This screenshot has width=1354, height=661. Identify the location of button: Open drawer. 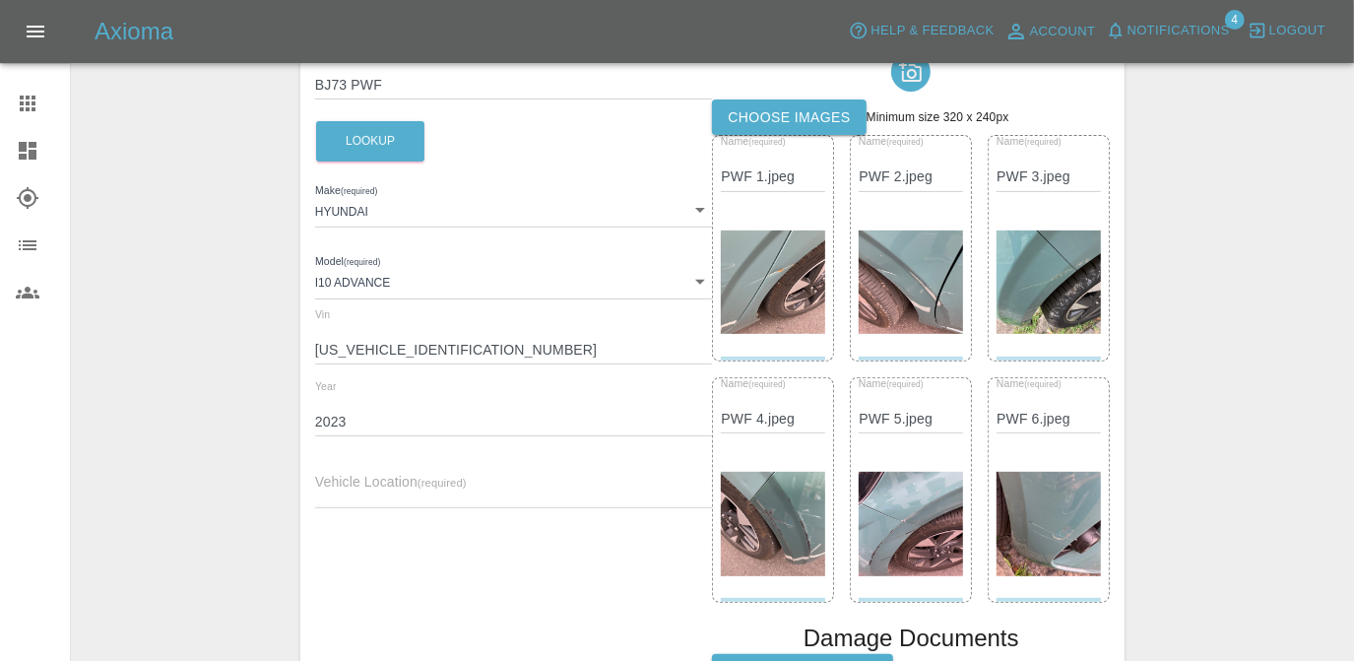
(35, 32).